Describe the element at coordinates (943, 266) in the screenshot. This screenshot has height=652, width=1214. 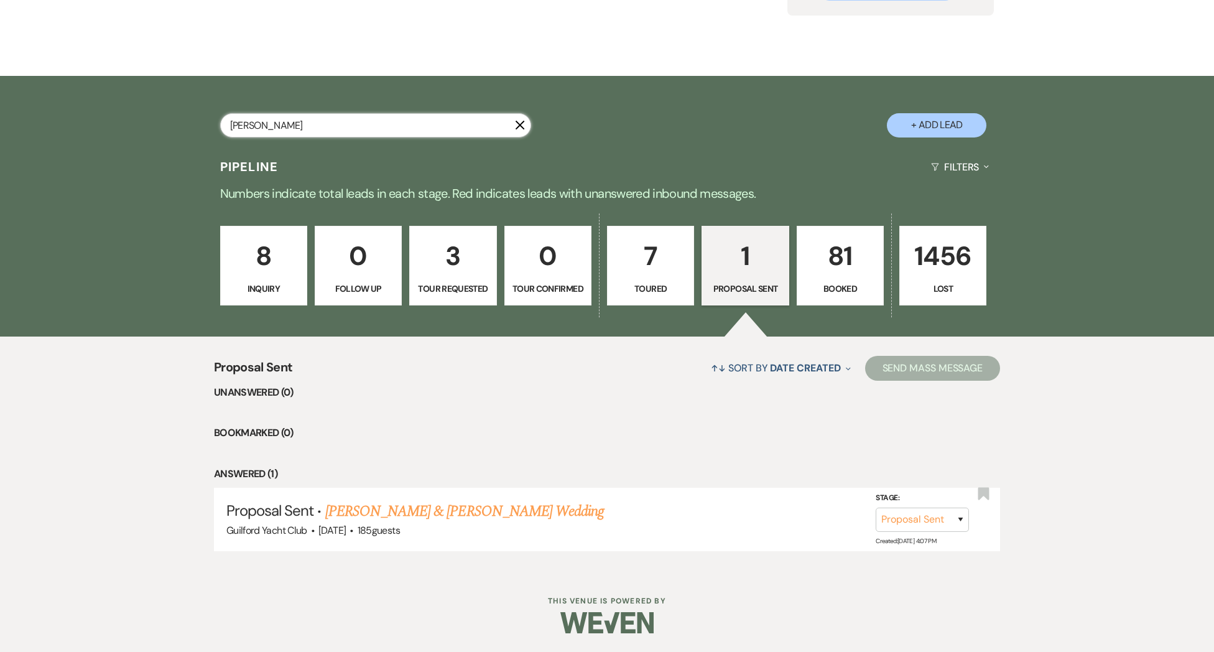
I see `a: 1456Lost` at that location.